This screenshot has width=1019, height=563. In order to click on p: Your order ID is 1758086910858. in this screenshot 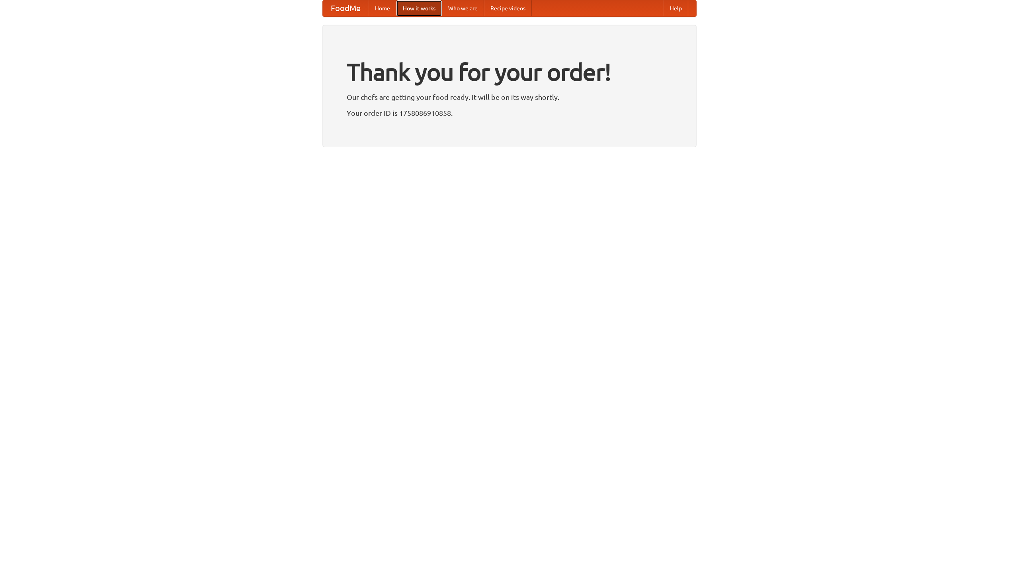, I will do `click(509, 113)`.